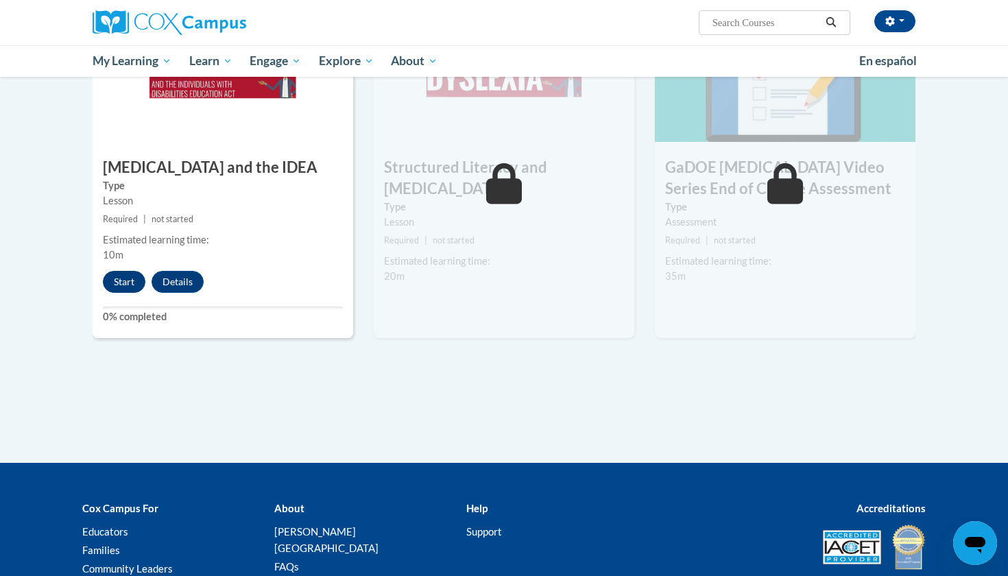 The width and height of the screenshot is (1008, 576). I want to click on span: My Learning, so click(132, 61).